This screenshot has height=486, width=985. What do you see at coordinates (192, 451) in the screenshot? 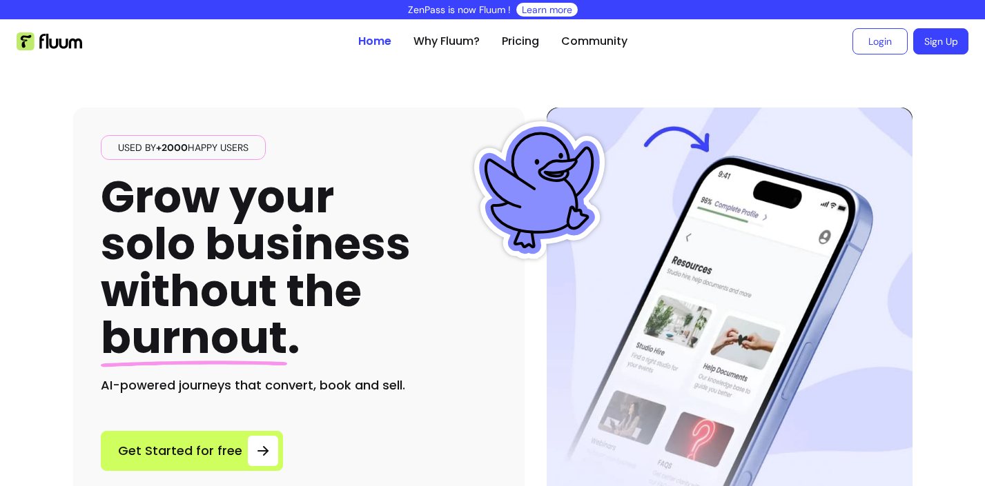
I see `a: Get Started for free` at bounding box center [192, 451].